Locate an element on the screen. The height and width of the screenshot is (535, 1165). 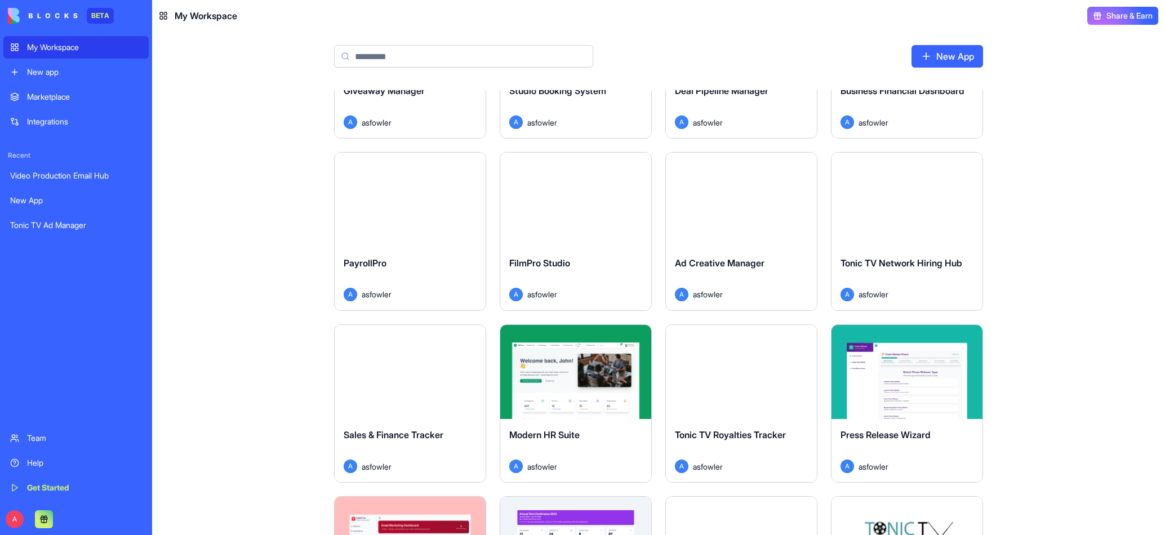
span: Share & Earn is located at coordinates (1129, 16).